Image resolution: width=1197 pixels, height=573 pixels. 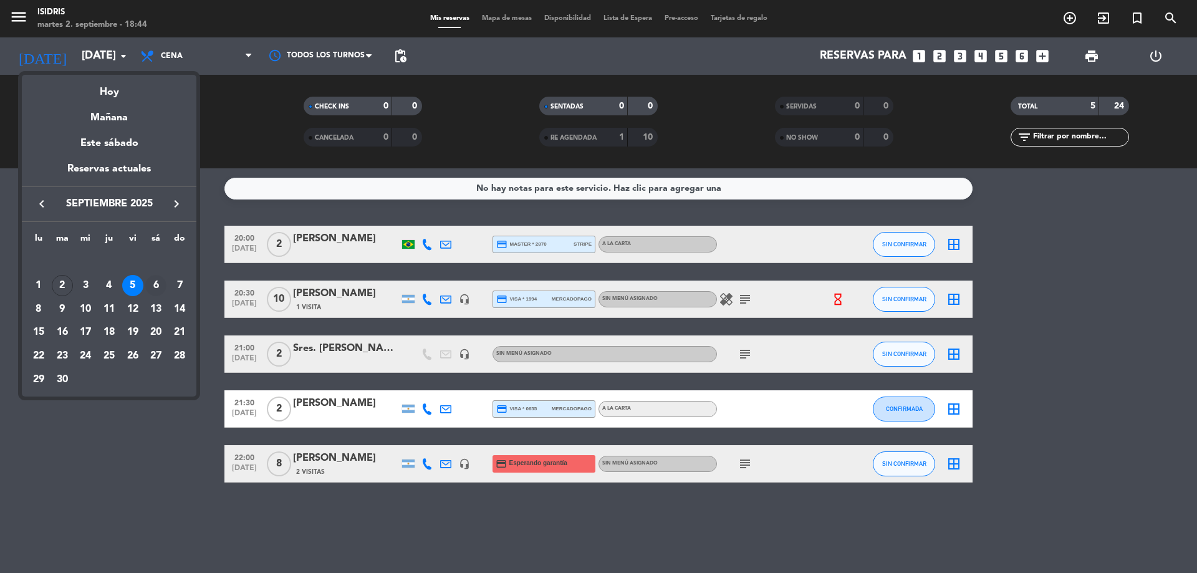 What do you see at coordinates (109, 356) in the screenshot?
I see `div: 25` at bounding box center [109, 356].